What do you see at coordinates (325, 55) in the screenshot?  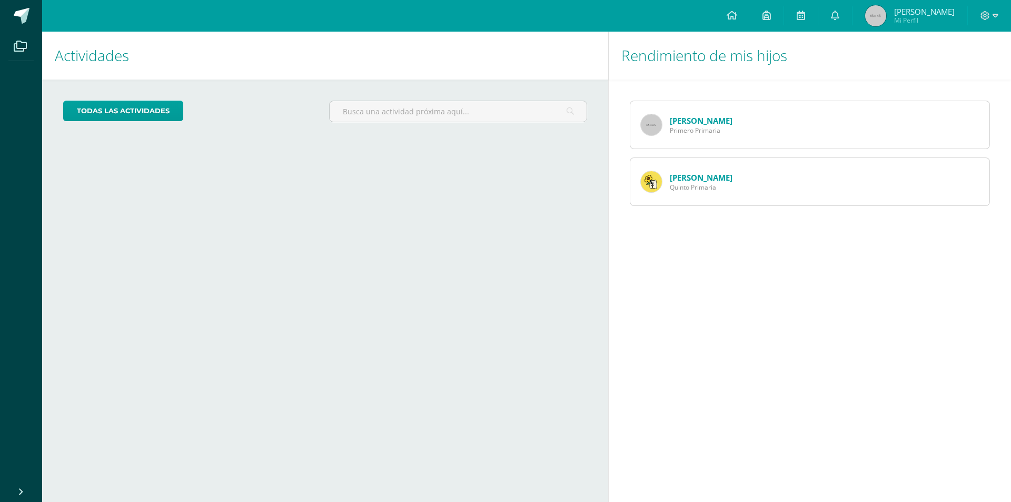 I see `h1: Actividades` at bounding box center [325, 55].